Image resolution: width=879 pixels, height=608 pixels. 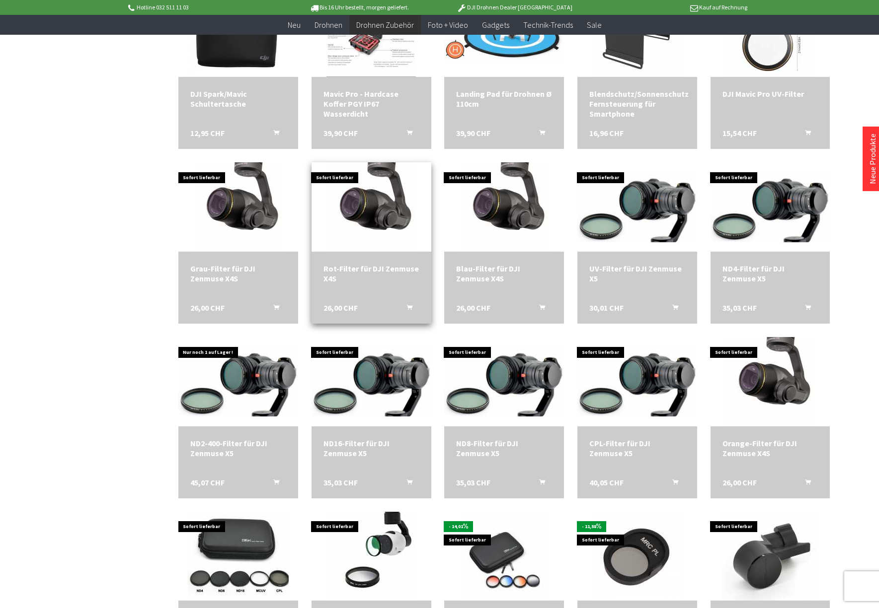 What do you see at coordinates (548, 25) in the screenshot?
I see `a: Technik-Trends` at bounding box center [548, 25].